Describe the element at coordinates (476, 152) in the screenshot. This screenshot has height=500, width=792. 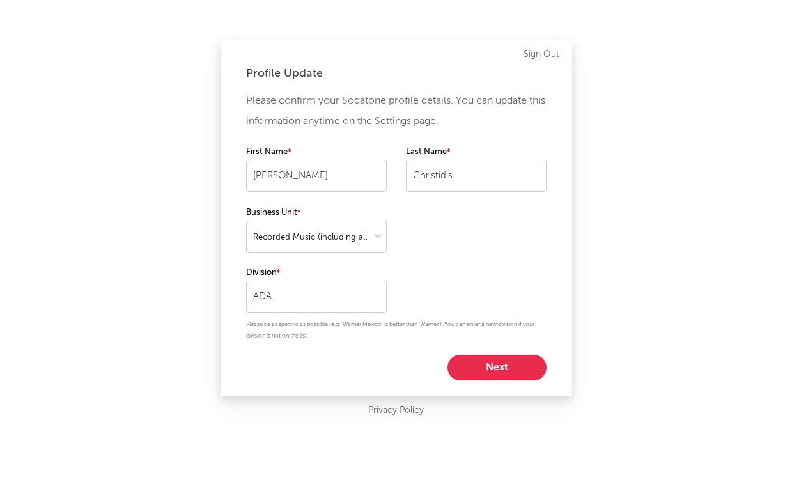
I see `label: Last Name` at that location.